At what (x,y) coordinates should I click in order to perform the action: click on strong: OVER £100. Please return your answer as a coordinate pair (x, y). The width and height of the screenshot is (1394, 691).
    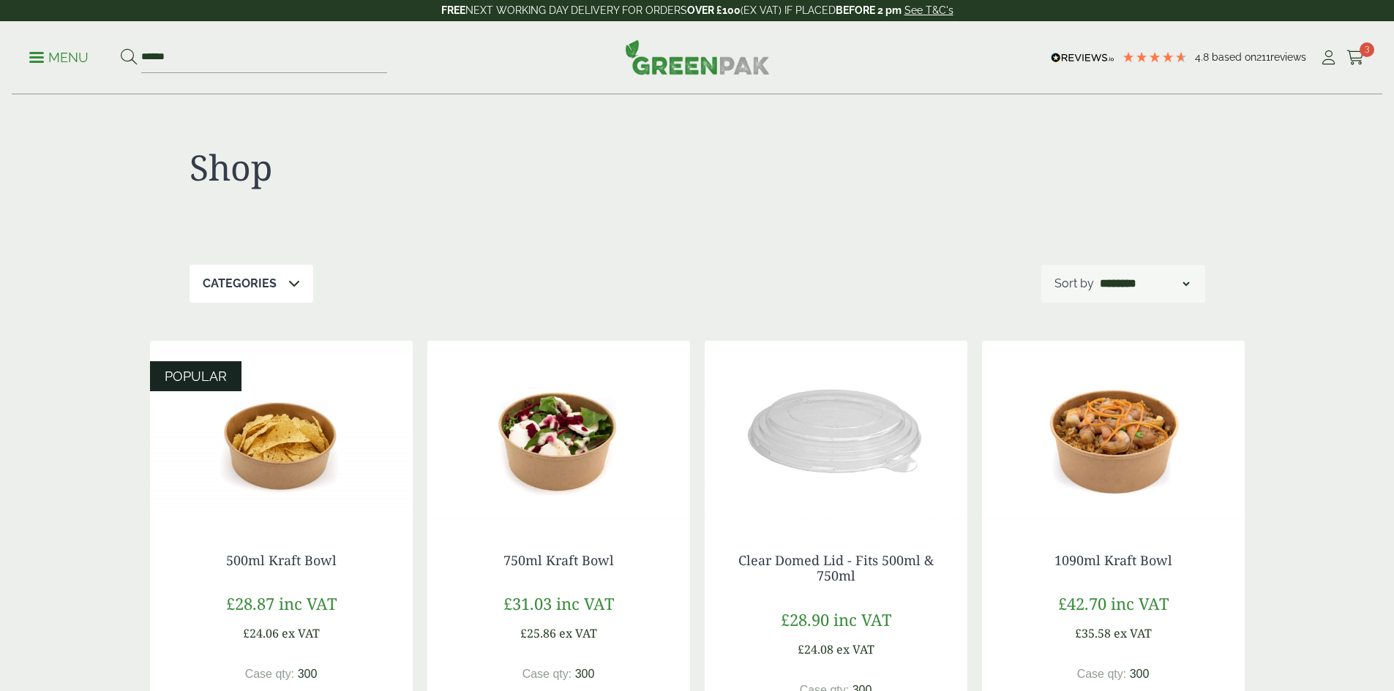
    Looking at the image, I should click on (713, 10).